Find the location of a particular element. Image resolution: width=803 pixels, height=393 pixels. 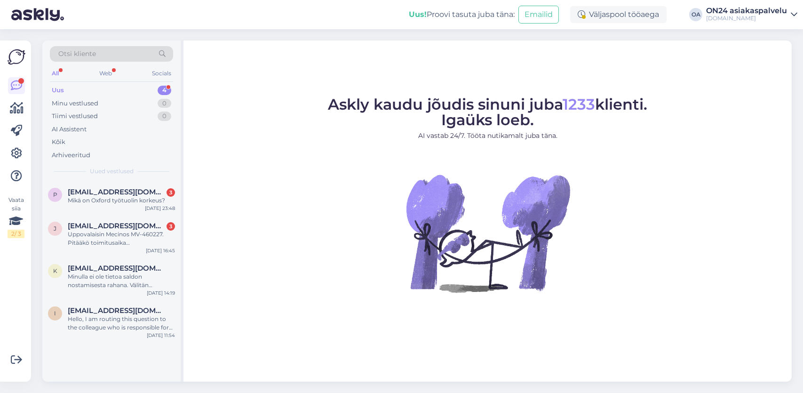

b: Uus! is located at coordinates (418, 14).